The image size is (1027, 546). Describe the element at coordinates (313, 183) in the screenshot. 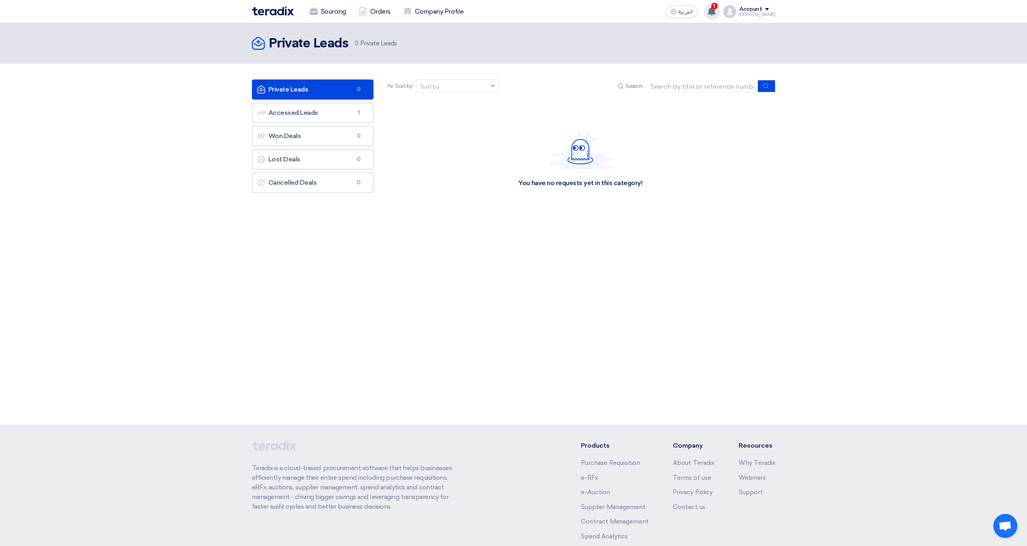

I see `a: Cancelled Deals0` at that location.